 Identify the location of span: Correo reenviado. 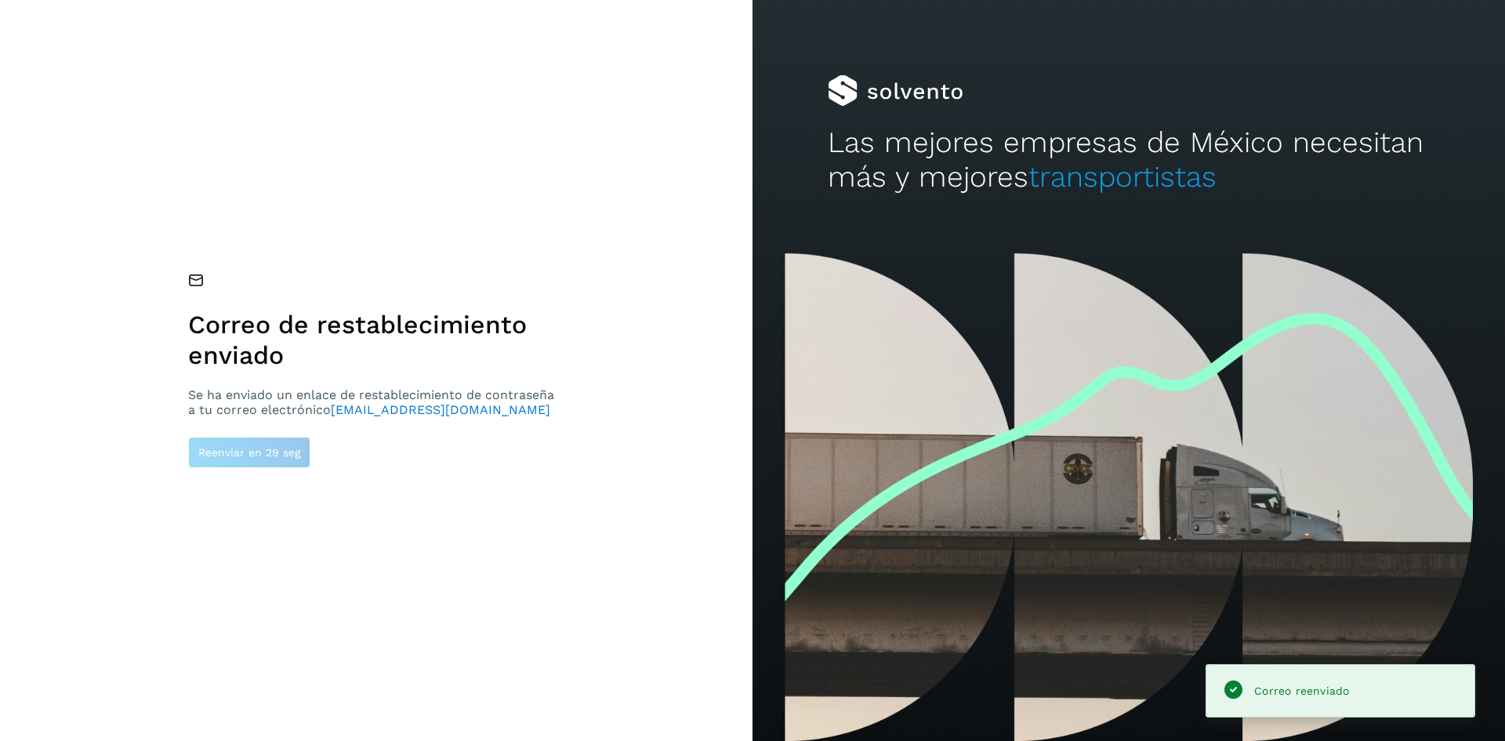
(1301, 690).